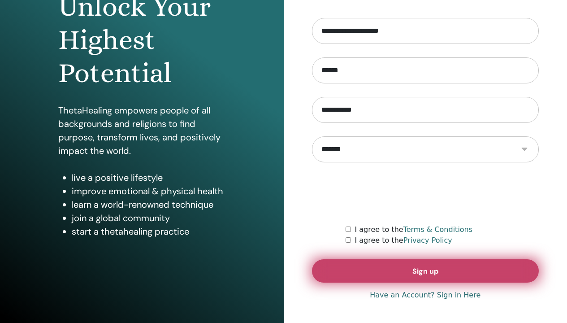 Image resolution: width=567 pixels, height=323 pixels. I want to click on button: Sign up, so click(426, 271).